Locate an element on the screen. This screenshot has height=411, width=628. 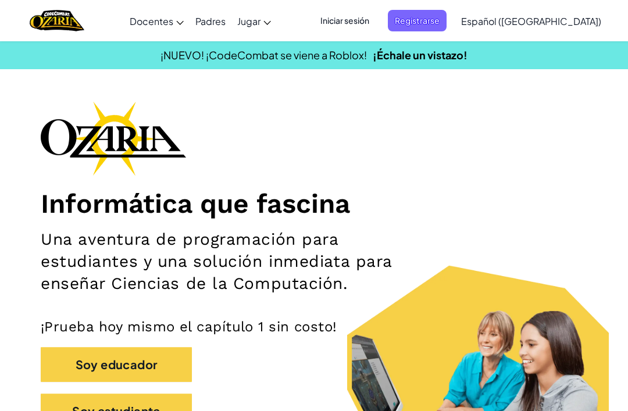
a: Docentes is located at coordinates (157, 21).